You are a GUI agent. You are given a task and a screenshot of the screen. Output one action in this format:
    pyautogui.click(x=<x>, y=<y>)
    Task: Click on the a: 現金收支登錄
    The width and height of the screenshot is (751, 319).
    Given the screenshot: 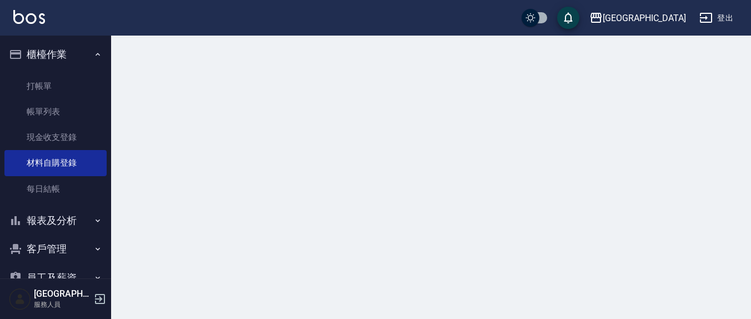 What is the action you would take?
    pyautogui.click(x=56, y=137)
    